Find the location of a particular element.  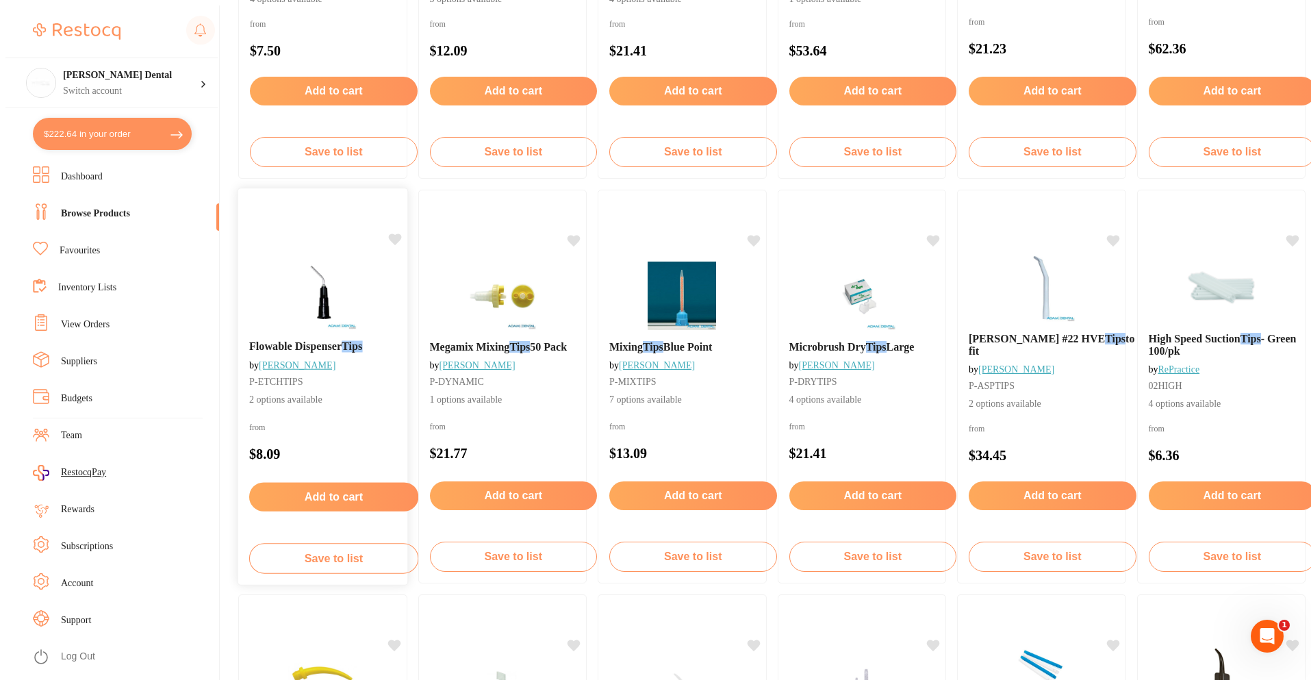

a: View Orders is located at coordinates (85, 325).